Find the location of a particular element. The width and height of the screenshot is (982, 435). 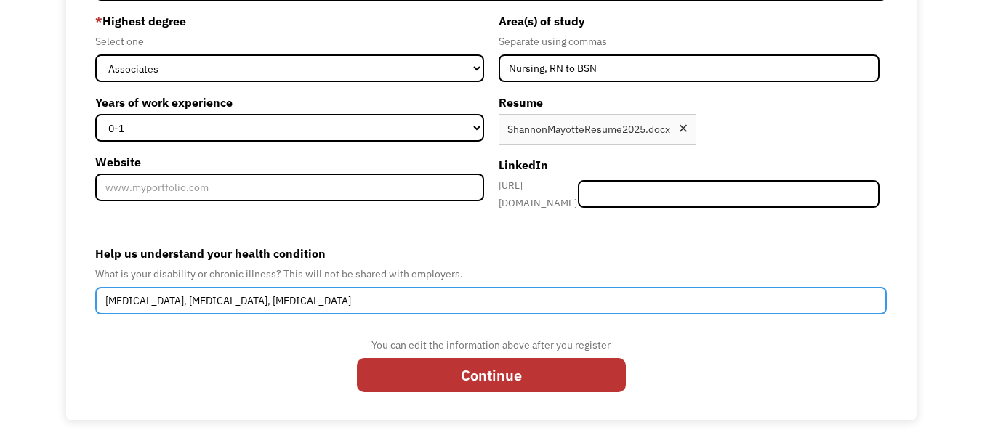

input: Anthropology, Education is located at coordinates (689, 68).